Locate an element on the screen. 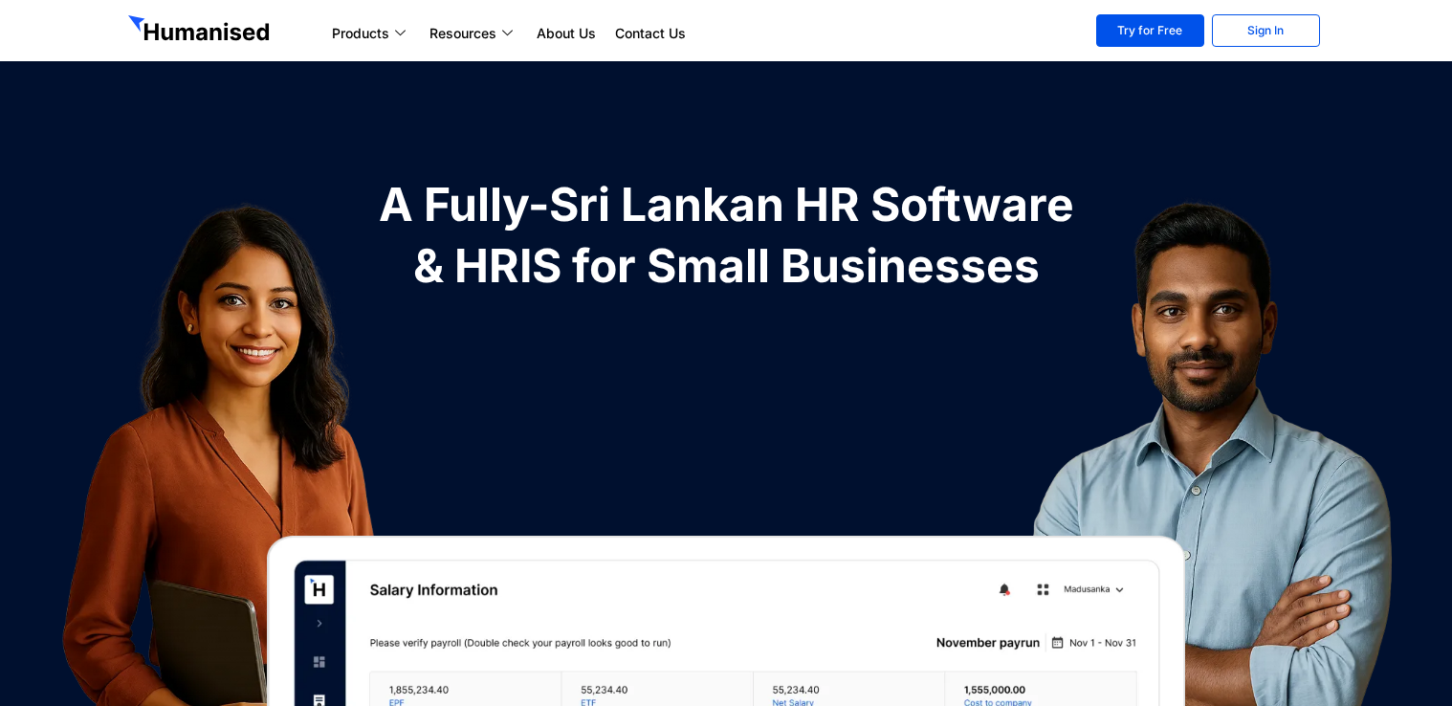 This screenshot has height=706, width=1452. a: Contact Us is located at coordinates (650, 33).